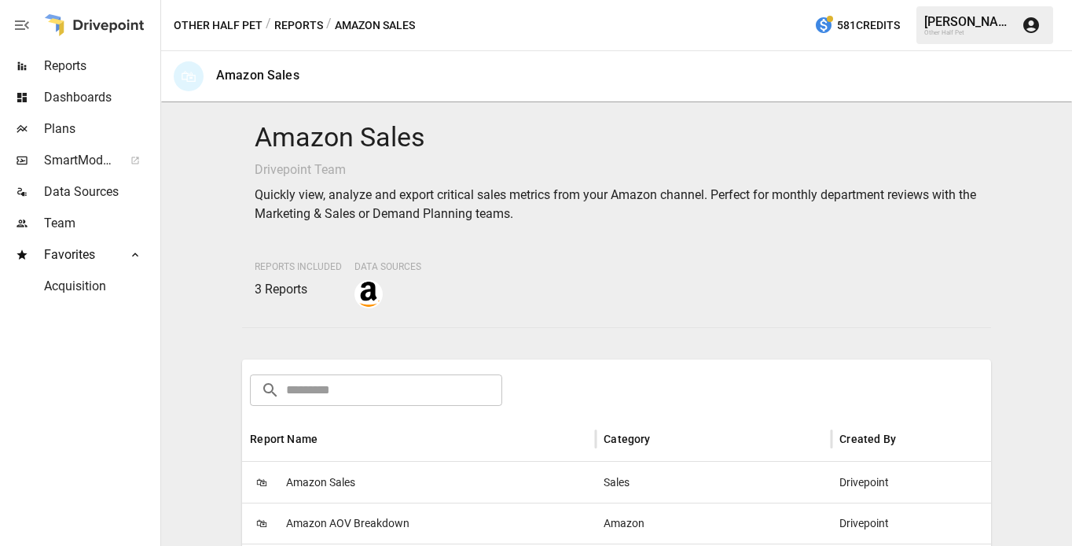  What do you see at coordinates (616, 138) in the screenshot?
I see `h4: Amazon Sales` at bounding box center [616, 138].